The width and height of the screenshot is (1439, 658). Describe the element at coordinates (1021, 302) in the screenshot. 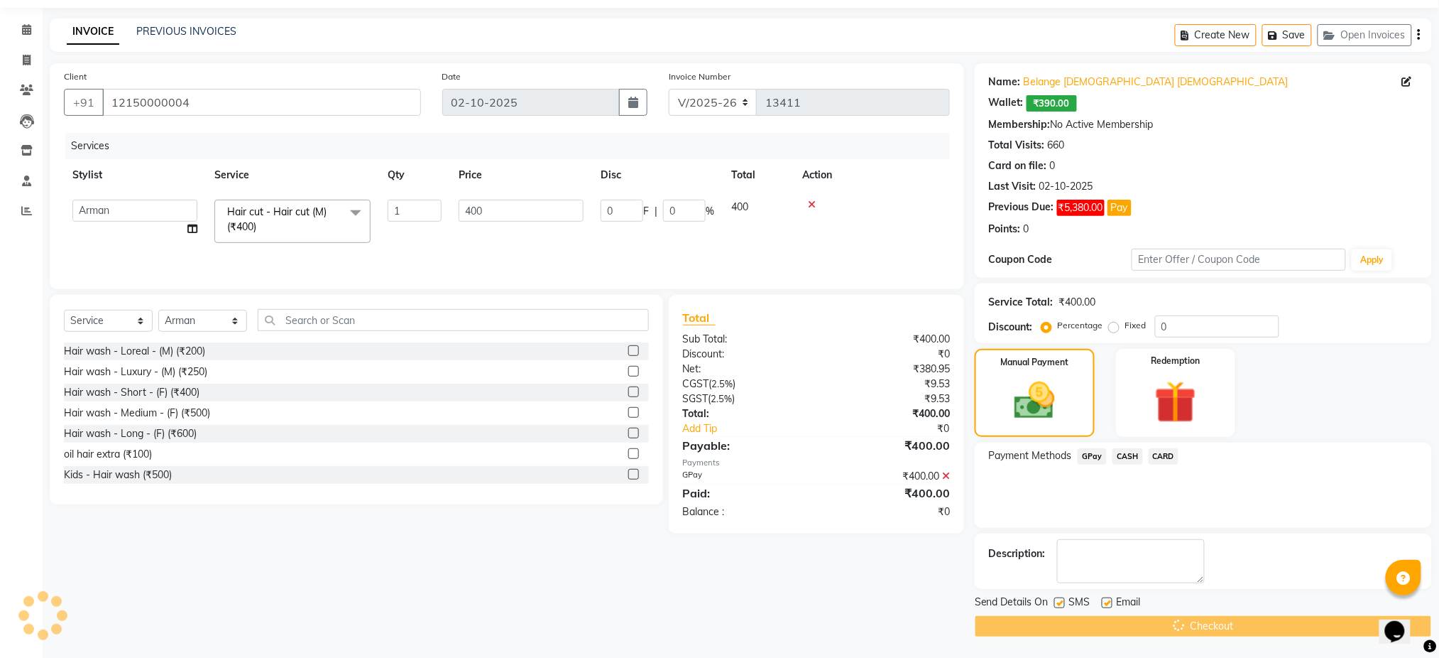

I see `div: Service Total:` at that location.